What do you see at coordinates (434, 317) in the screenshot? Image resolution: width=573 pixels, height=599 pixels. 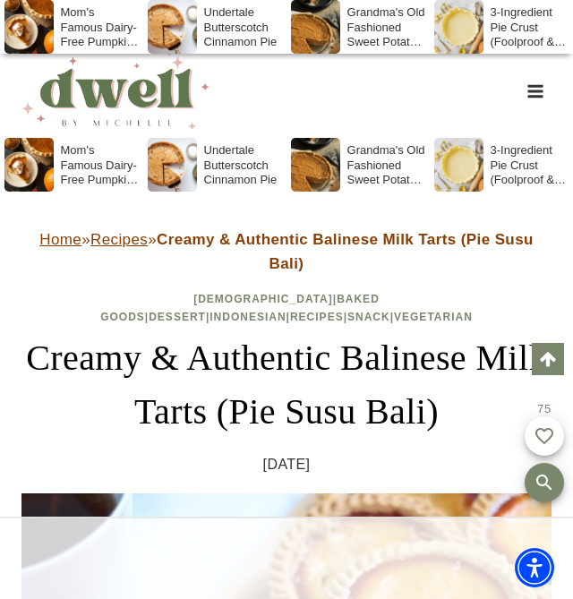 I see `a: Vegetarian` at bounding box center [434, 317].